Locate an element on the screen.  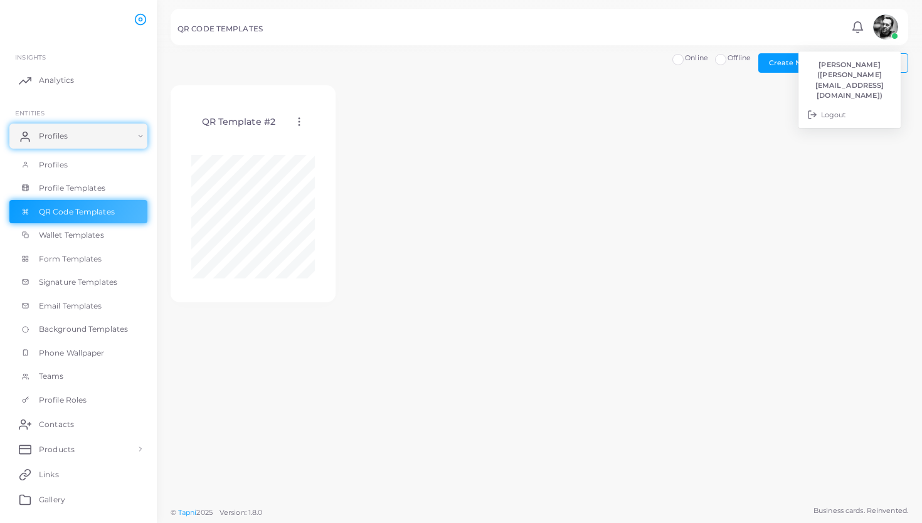
a: avatar is located at coordinates (885, 27).